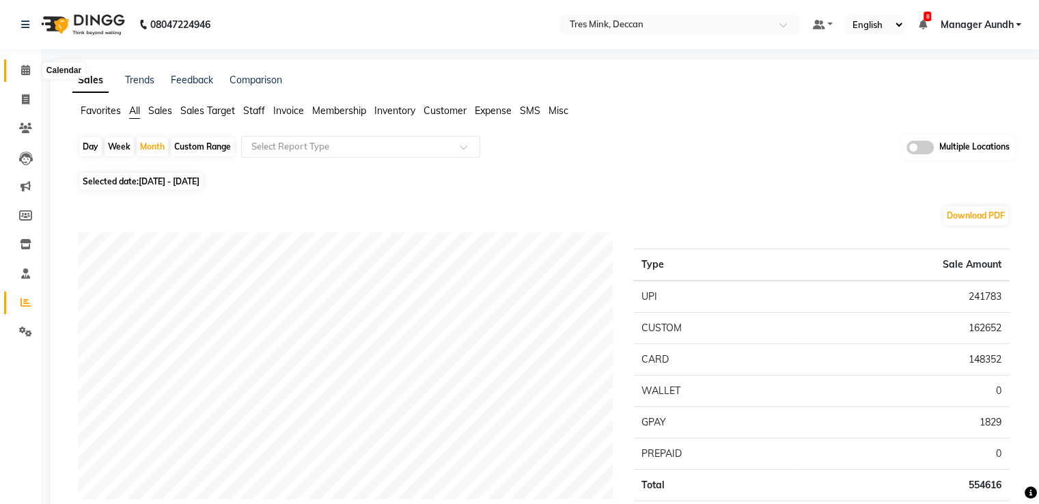  What do you see at coordinates (714, 264) in the screenshot?
I see `th: Type` at bounding box center [714, 264].